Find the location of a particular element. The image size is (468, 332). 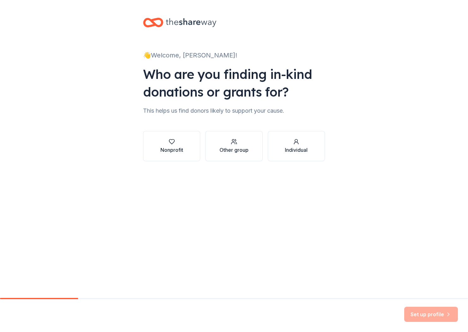

div: Other group is located at coordinates (234, 150).